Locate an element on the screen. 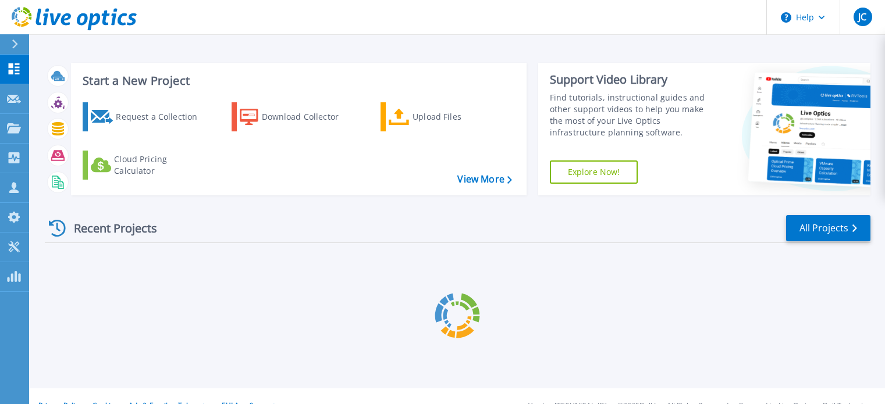 Image resolution: width=885 pixels, height=404 pixels. a: All Projects is located at coordinates (828, 228).